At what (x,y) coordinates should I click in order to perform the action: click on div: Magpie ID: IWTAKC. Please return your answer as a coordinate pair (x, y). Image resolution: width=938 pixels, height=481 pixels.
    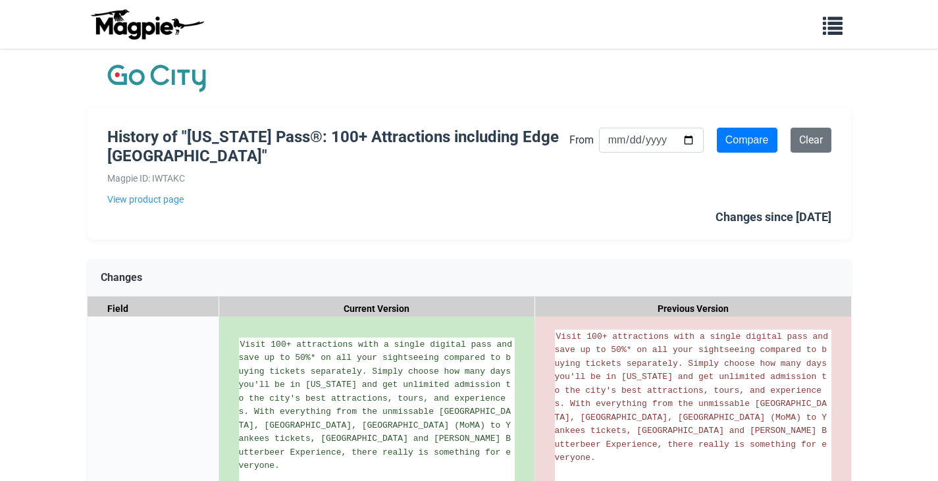
    Looking at the image, I should click on (338, 178).